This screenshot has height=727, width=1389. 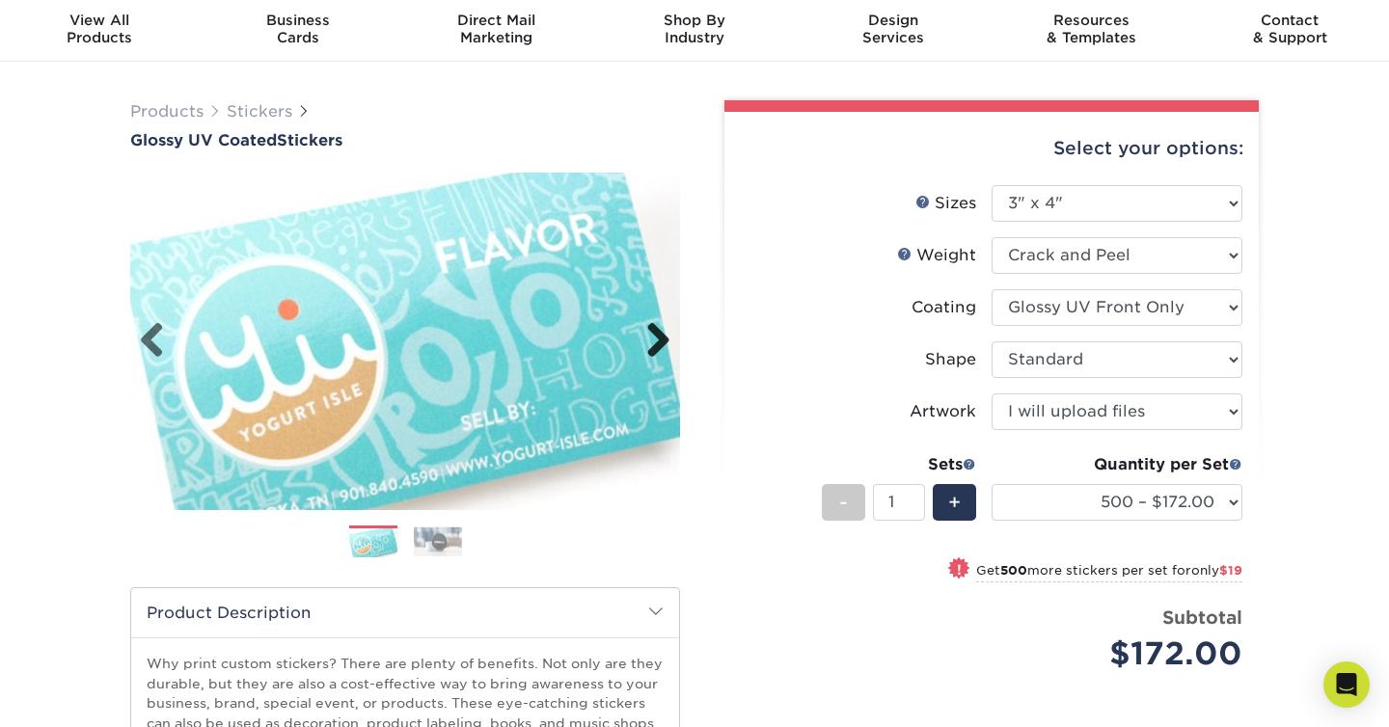 I want to click on h2: Product Description, so click(x=405, y=613).